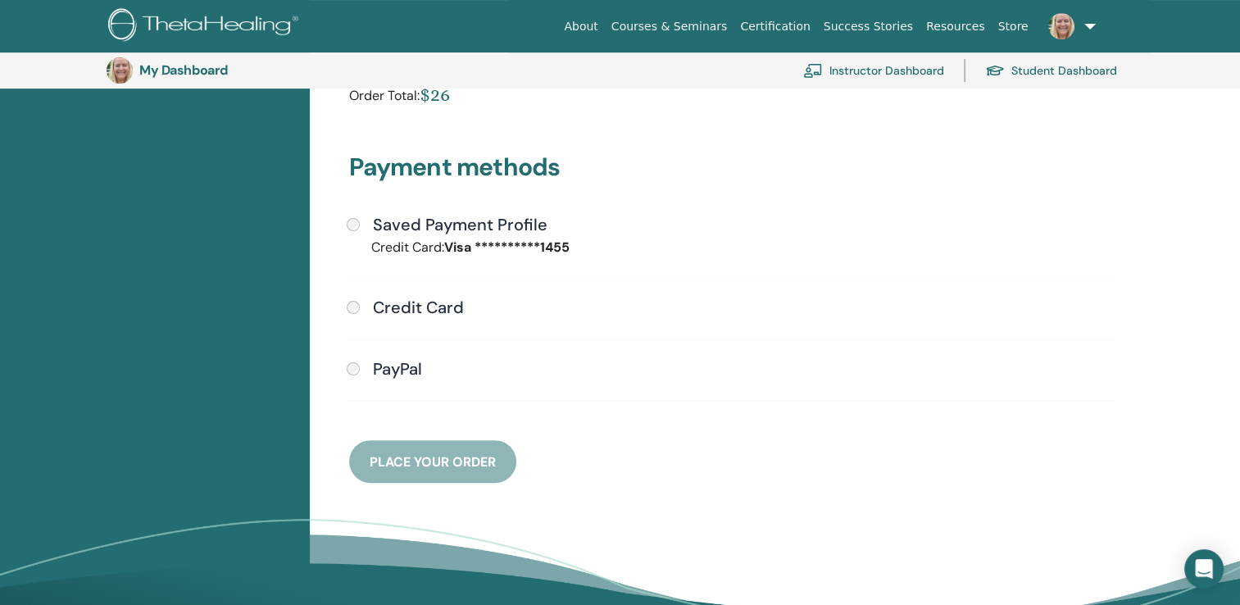 Image resolution: width=1240 pixels, height=605 pixels. I want to click on img: logo.png, so click(206, 26).